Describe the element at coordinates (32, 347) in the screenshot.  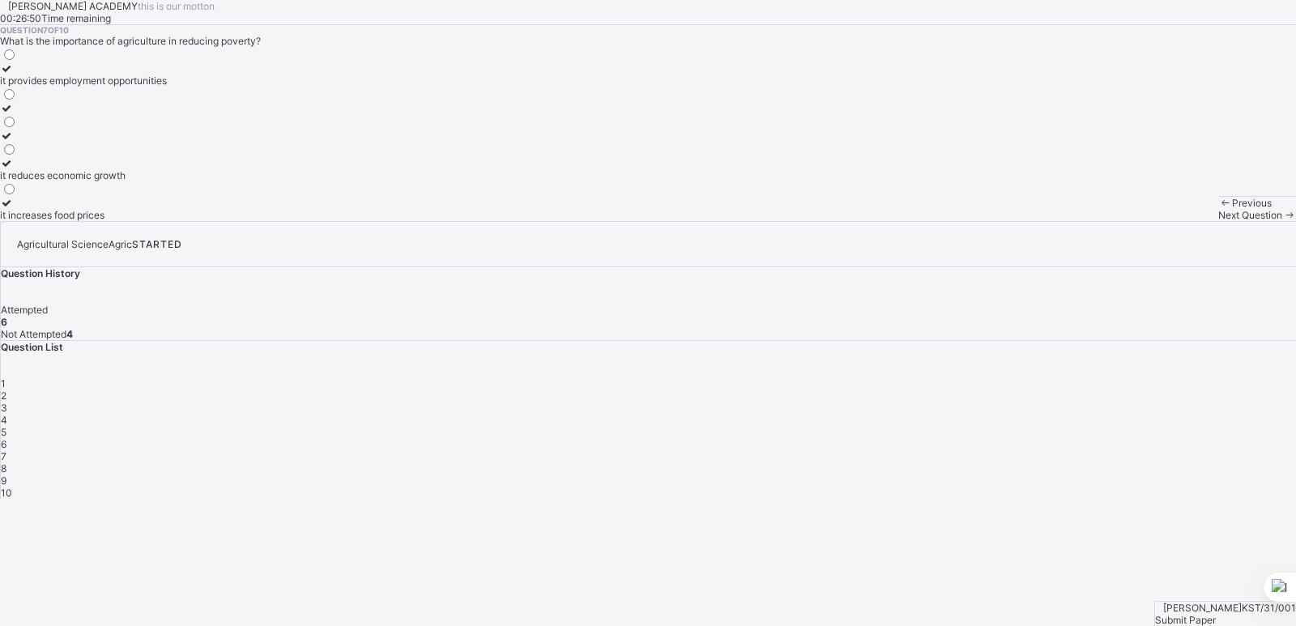
I see `span: Question List` at that location.